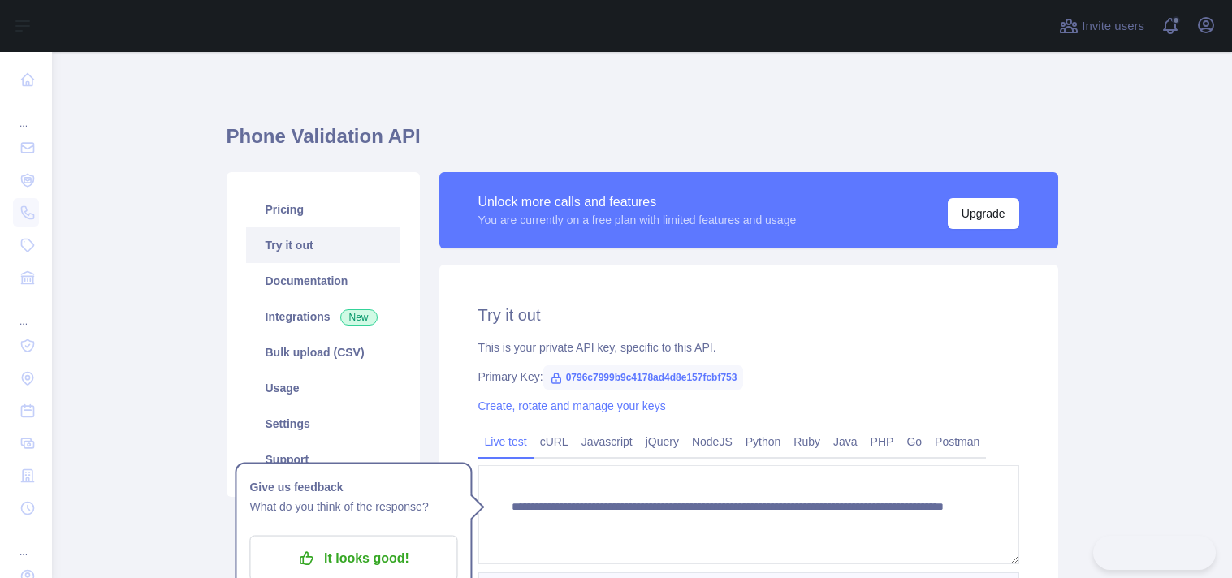 Image resolution: width=1232 pixels, height=578 pixels. I want to click on a: Documentation, so click(323, 281).